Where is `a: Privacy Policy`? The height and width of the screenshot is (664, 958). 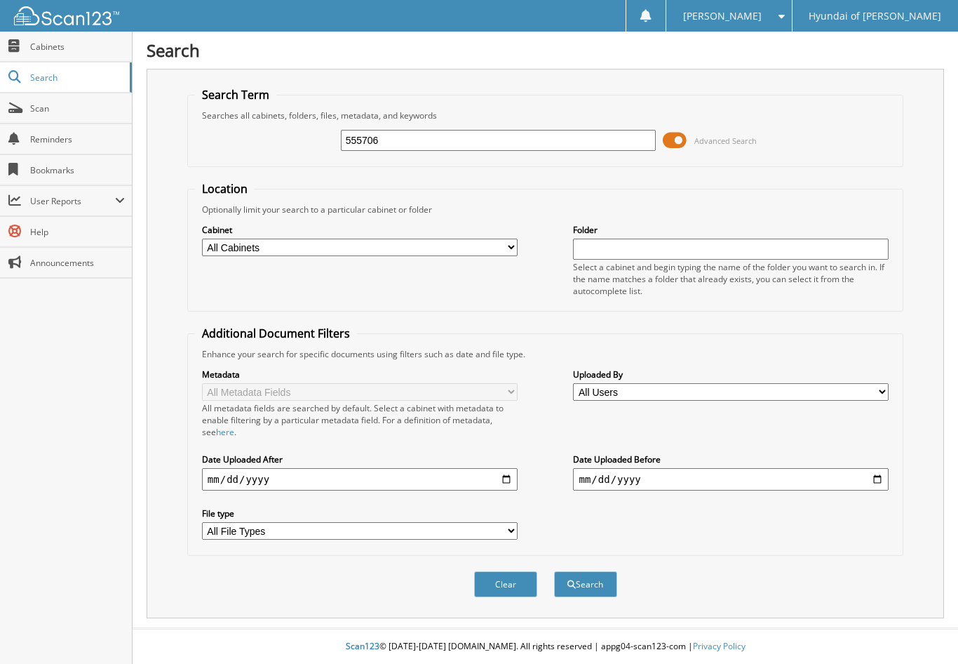
a: Privacy Policy is located at coordinates (719, 646).